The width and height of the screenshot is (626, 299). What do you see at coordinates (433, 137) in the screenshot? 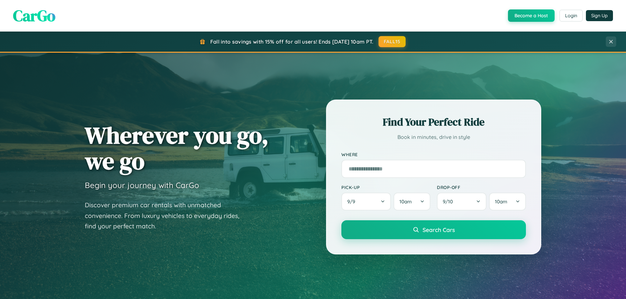
I see `p: Book in minutes, drive in style` at bounding box center [433, 137].